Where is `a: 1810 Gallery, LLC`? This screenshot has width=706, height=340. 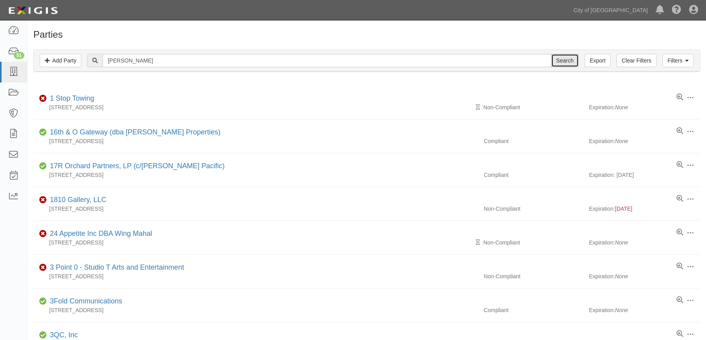 a: 1810 Gallery, LLC is located at coordinates (78, 200).